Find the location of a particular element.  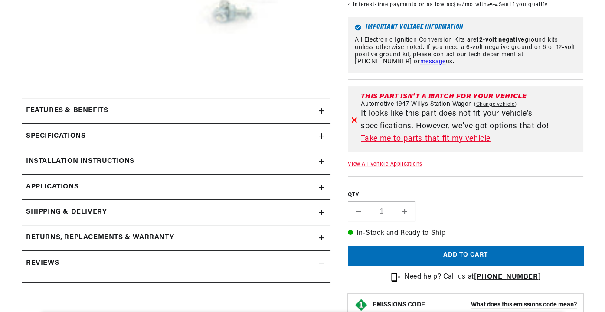

h2: Specifications is located at coordinates (55, 137).